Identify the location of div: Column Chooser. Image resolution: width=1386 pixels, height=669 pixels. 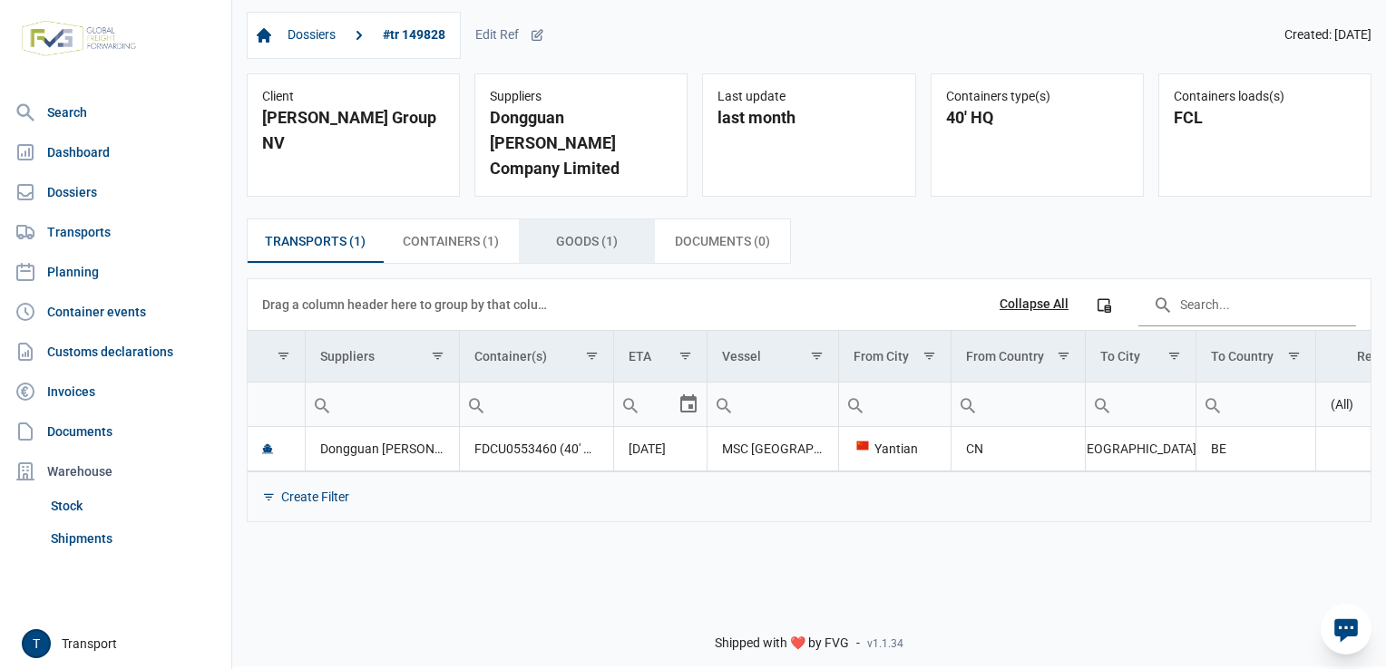
(1104, 305).